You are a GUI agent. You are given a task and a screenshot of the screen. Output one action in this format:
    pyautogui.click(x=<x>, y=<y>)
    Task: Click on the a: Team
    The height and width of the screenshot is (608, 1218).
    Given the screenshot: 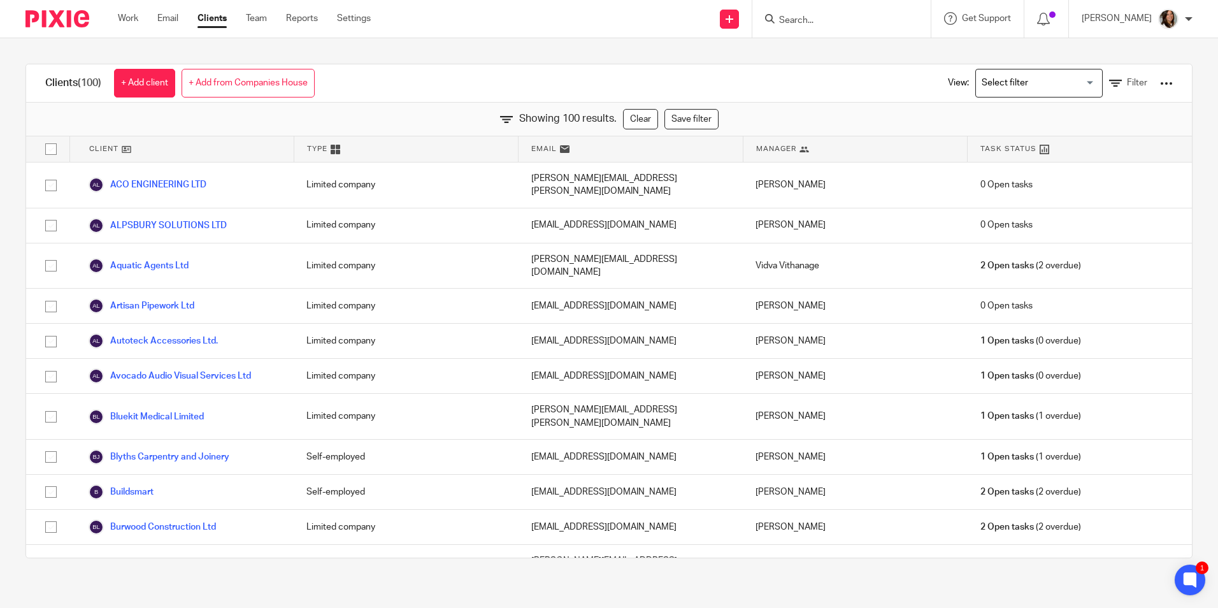 What is the action you would take?
    pyautogui.click(x=256, y=18)
    